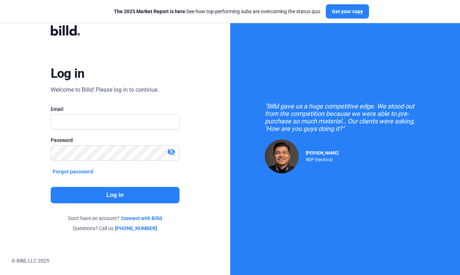  What do you see at coordinates (150, 11) in the screenshot?
I see `span: The 2025 Market Report is here:` at bounding box center [150, 11].